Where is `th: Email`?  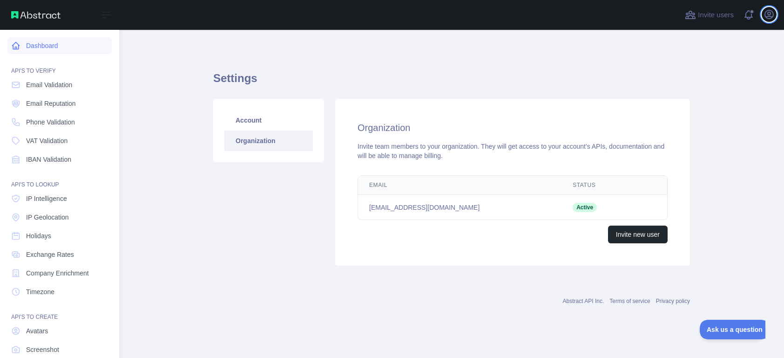
th: Email is located at coordinates (460, 185).